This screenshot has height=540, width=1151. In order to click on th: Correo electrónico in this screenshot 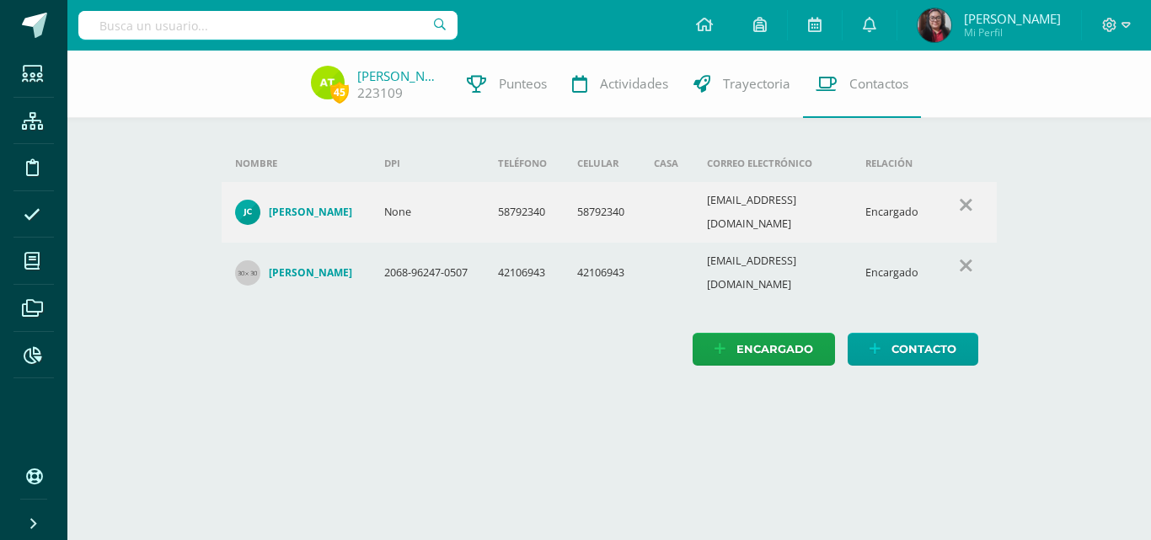, I will do `click(773, 163)`.